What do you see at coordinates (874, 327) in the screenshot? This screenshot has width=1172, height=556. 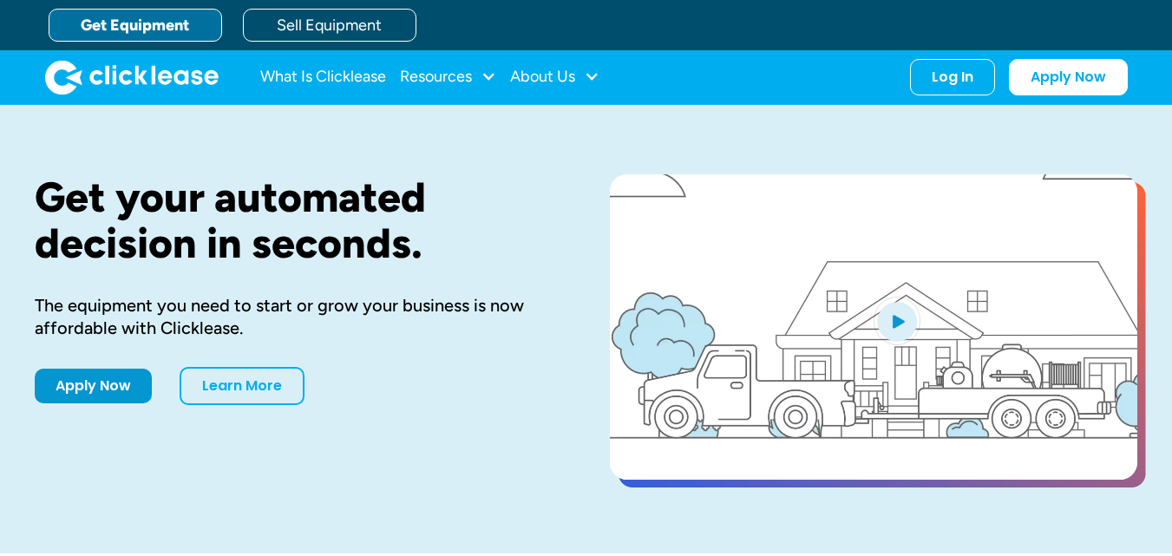 I see `a: open lightbox` at bounding box center [874, 327].